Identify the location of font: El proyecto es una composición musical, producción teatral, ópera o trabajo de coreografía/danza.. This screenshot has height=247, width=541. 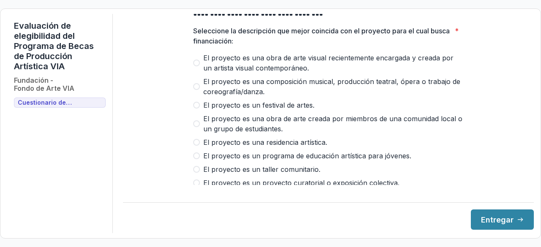
(332, 87).